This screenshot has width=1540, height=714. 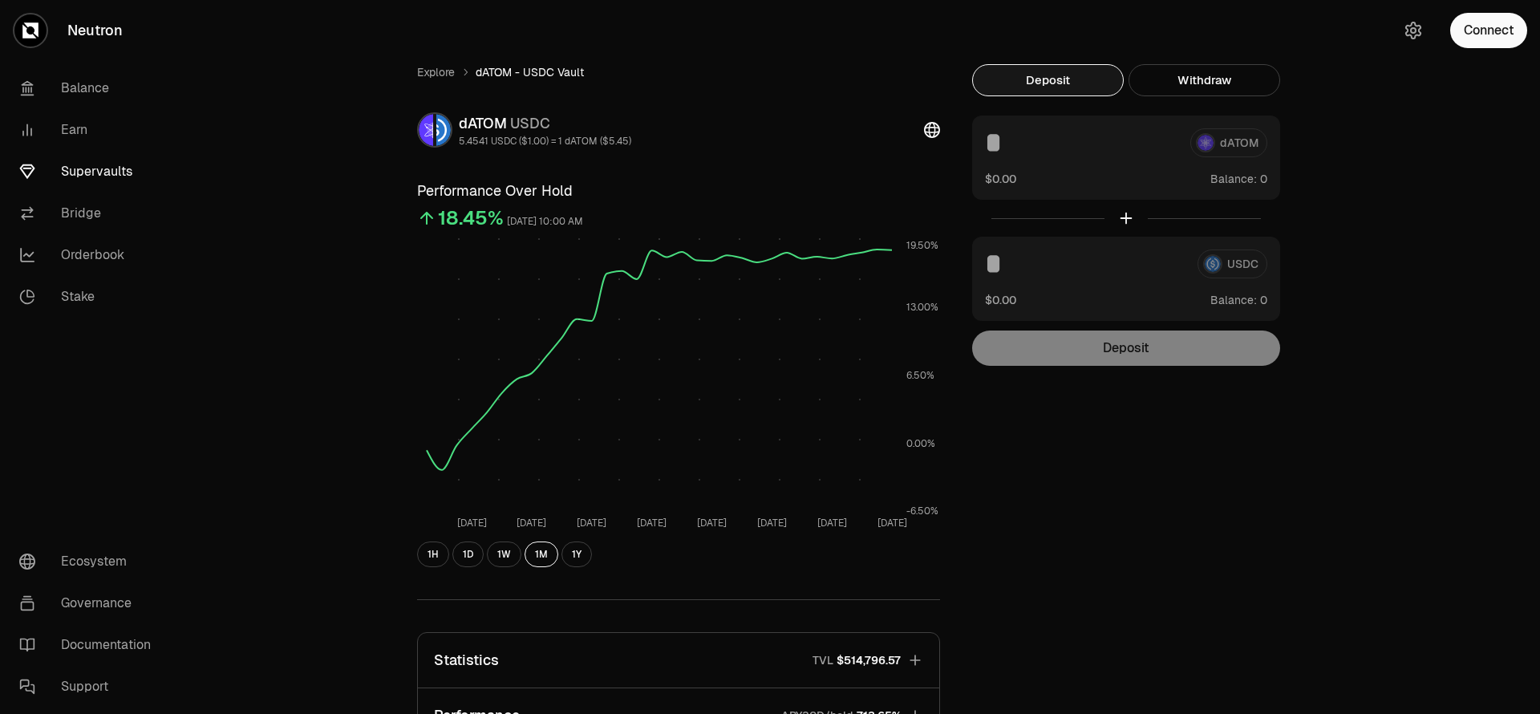 What do you see at coordinates (90, 645) in the screenshot?
I see `a: Documentation` at bounding box center [90, 645].